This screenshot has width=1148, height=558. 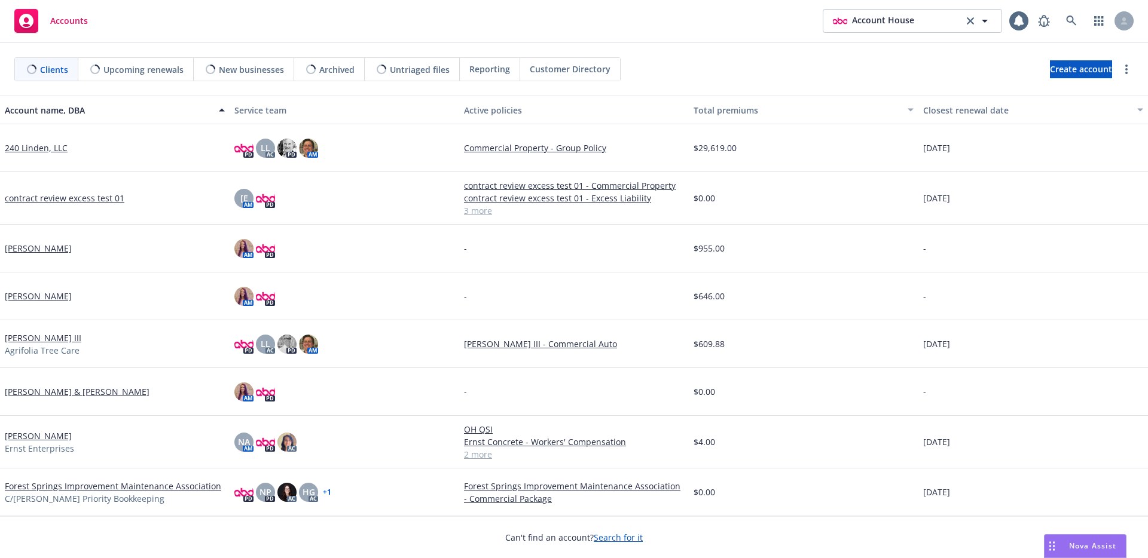 I want to click on a: Create account, so click(x=1081, y=69).